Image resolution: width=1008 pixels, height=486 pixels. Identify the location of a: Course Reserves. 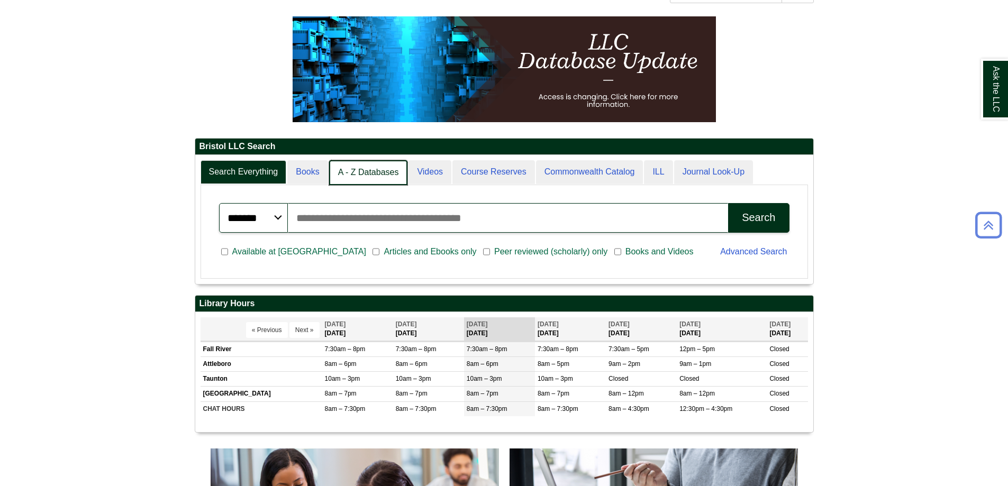
(494, 172).